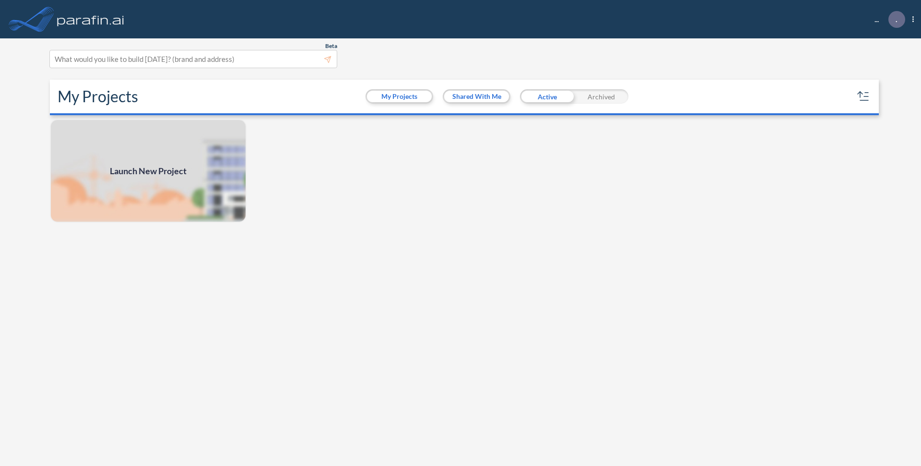  What do you see at coordinates (98, 96) in the screenshot?
I see `h2: My Projects` at bounding box center [98, 96].